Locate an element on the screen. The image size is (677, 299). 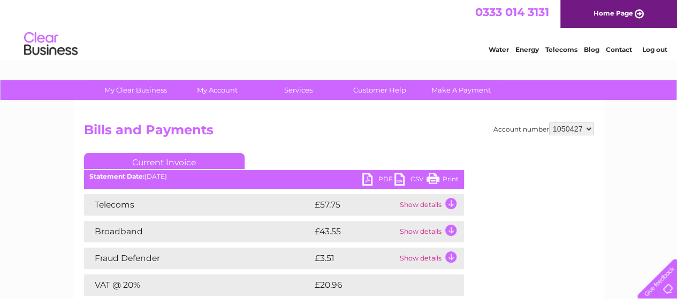
a: Blog is located at coordinates (592, 49).